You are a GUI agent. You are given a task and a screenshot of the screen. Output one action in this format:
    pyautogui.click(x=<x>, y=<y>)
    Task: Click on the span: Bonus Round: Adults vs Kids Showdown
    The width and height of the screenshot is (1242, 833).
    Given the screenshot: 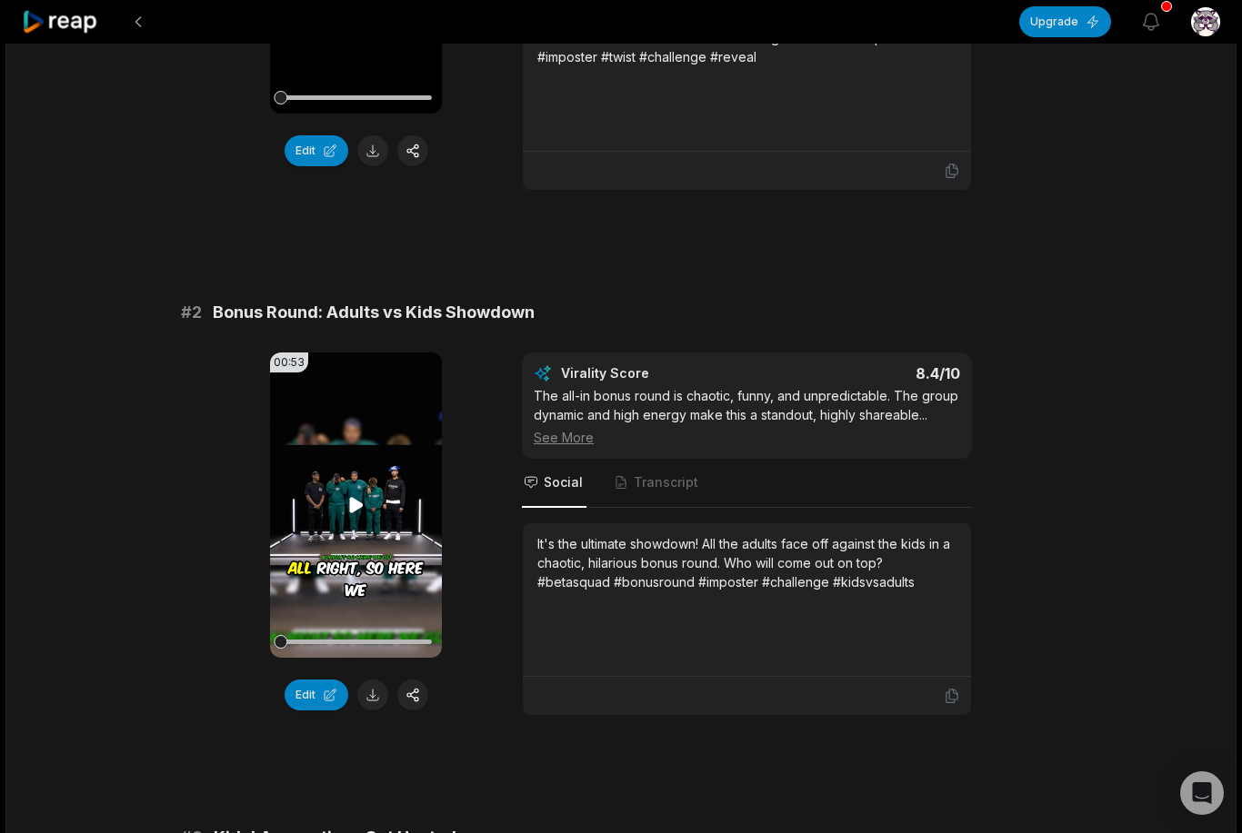 What is the action you would take?
    pyautogui.click(x=374, y=313)
    